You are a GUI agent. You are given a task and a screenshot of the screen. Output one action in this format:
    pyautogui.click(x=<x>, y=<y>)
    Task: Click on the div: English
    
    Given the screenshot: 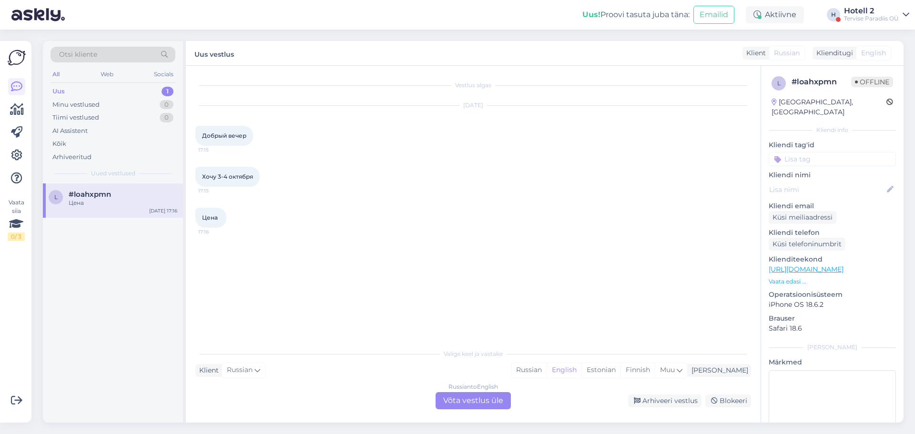 What is the action you would take?
    pyautogui.click(x=564, y=370)
    